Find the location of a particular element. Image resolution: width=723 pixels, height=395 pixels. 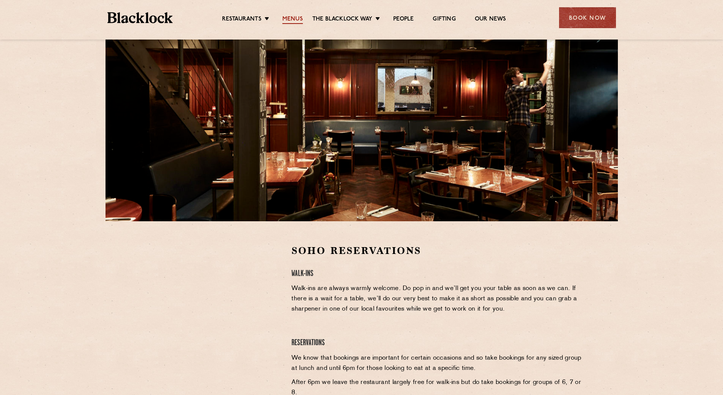

p: Walk-ins are always warmly welcome. Do pop in and we’ll get you your table as soon as we can. If ... is located at coordinates (437, 298).